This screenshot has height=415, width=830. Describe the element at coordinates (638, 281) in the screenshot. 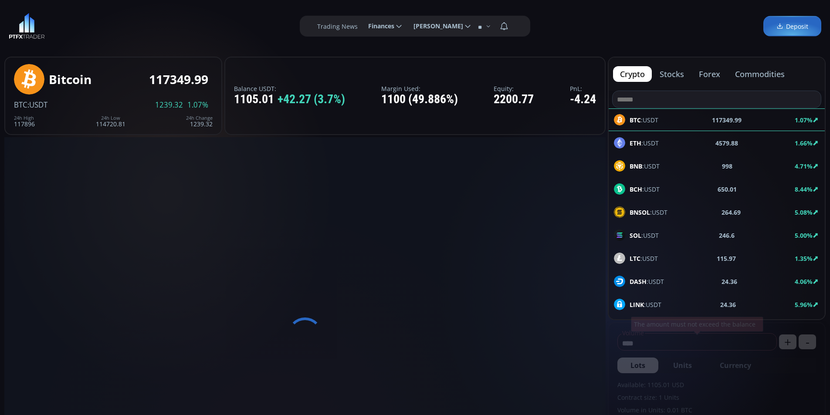

I see `b: DASH` at that location.